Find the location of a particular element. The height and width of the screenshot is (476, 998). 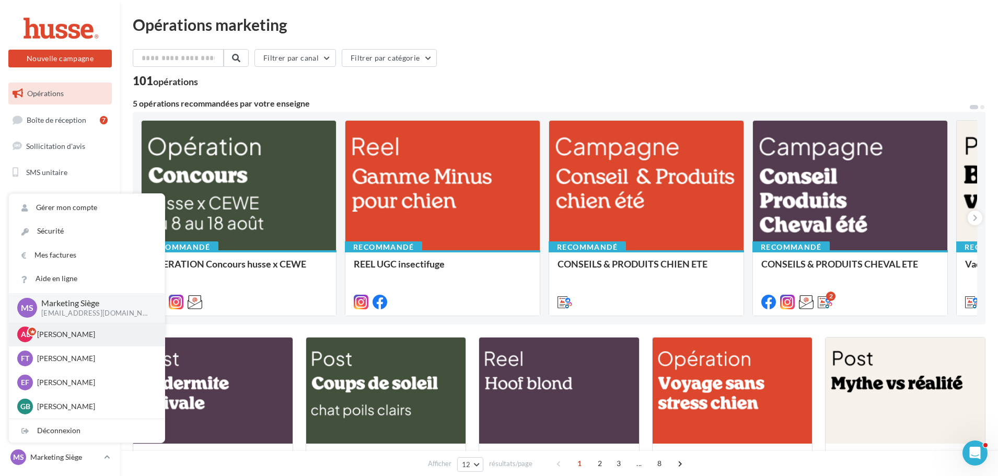

a: Calendrier is located at coordinates (60, 277).